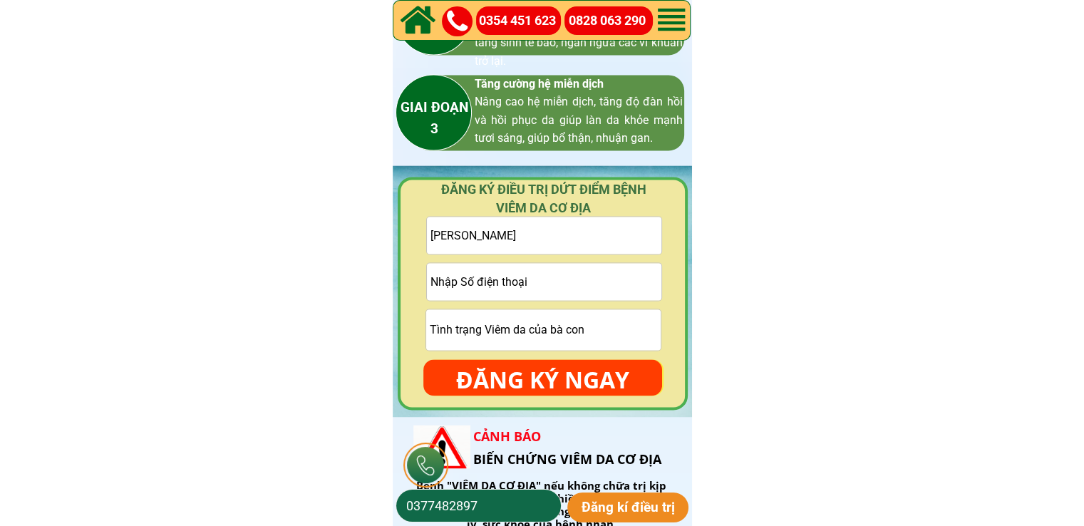 The width and height of the screenshot is (1084, 526). Describe the element at coordinates (478, 505) in the screenshot. I see `input: Số điện thoại` at that location.